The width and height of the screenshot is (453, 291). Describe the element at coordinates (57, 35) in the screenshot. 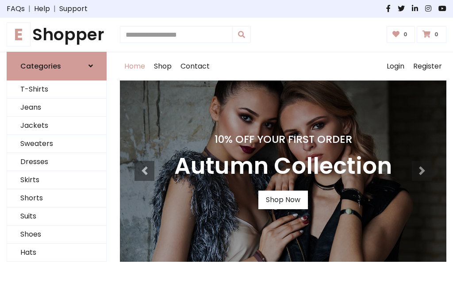

I see `a: EShopper` at that location.